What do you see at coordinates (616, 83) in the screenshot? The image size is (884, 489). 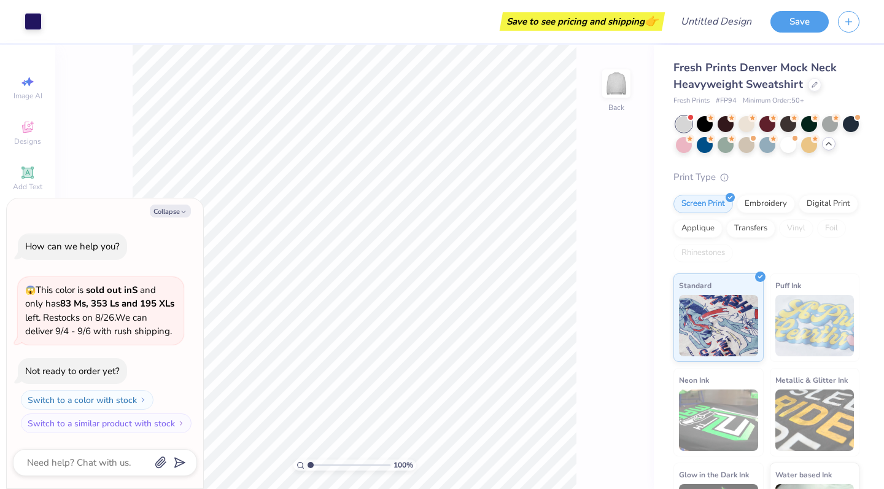 I see `img: Back` at bounding box center [616, 83].